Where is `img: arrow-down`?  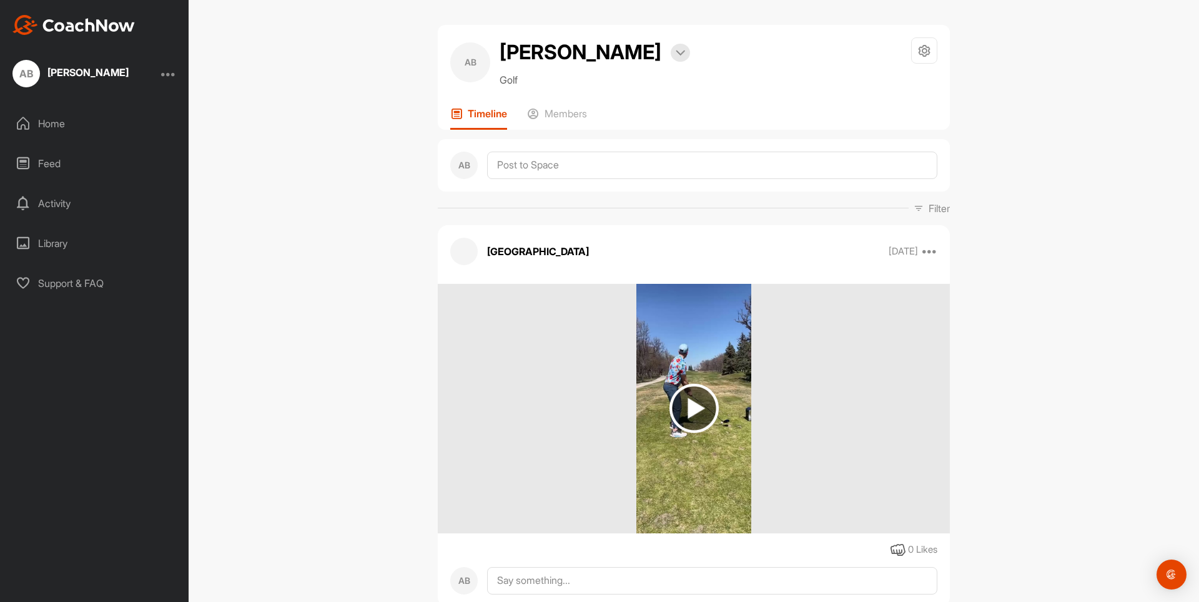 img: arrow-down is located at coordinates (680, 53).